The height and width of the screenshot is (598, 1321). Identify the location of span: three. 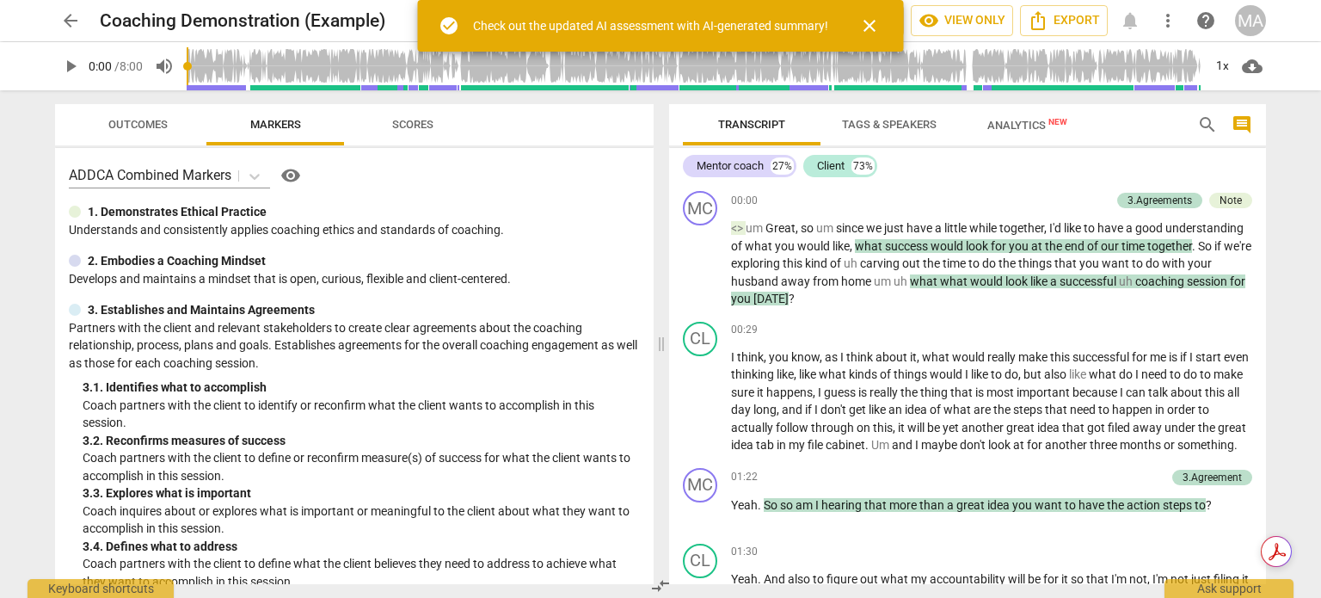
(1104, 445).